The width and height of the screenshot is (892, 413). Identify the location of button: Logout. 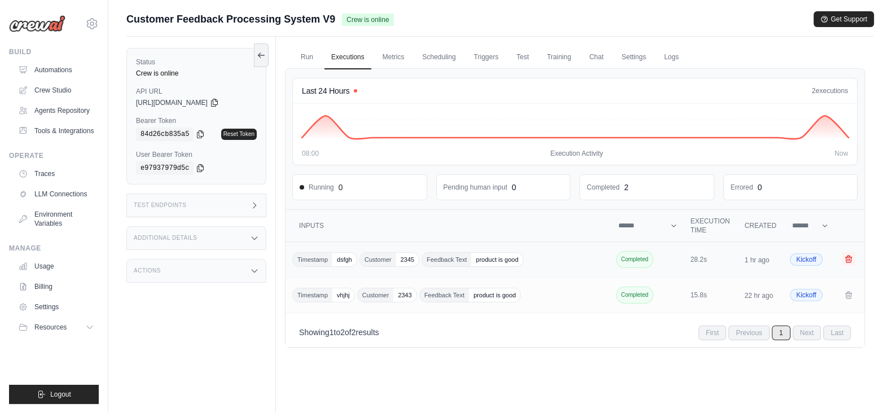
(54, 395).